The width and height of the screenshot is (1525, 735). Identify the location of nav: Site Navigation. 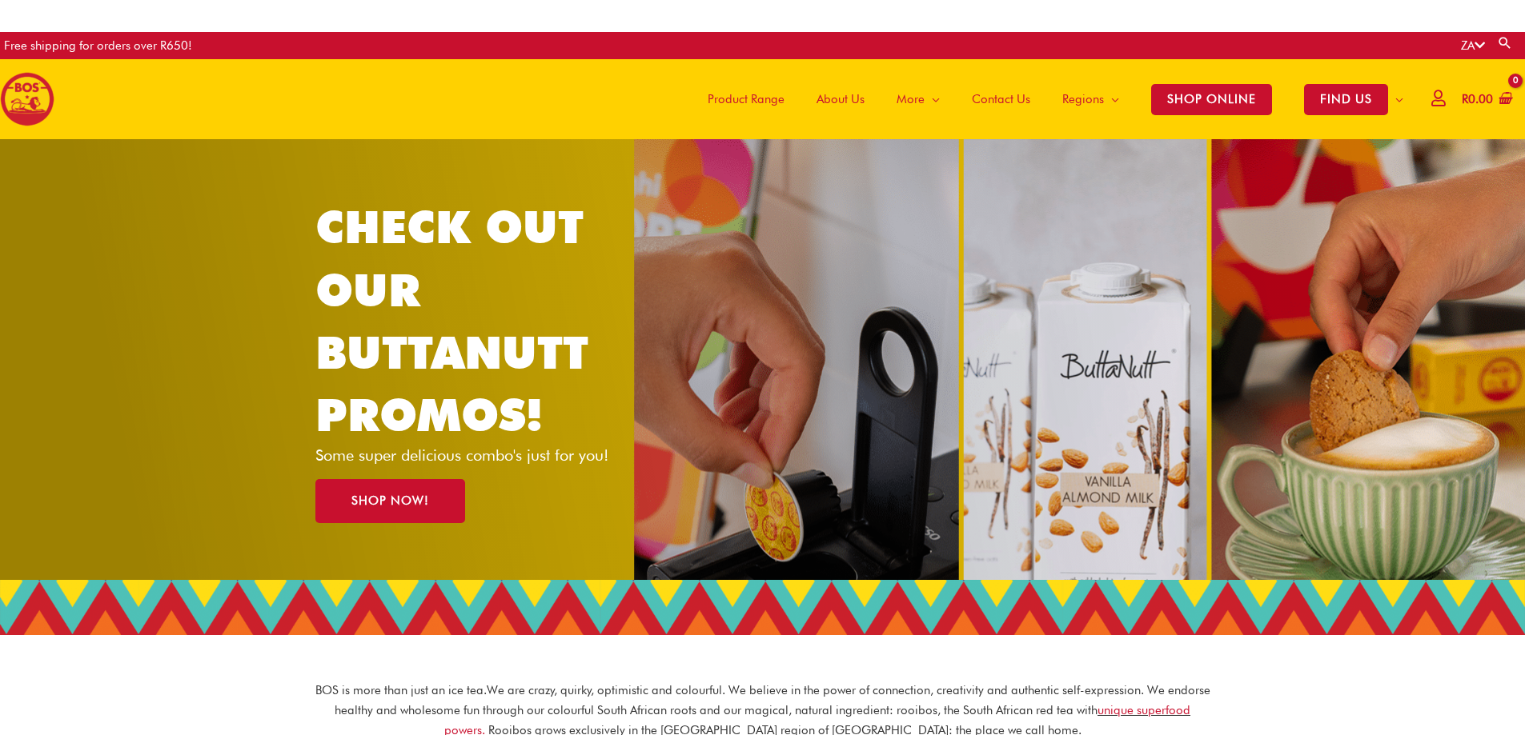
(1049, 99).